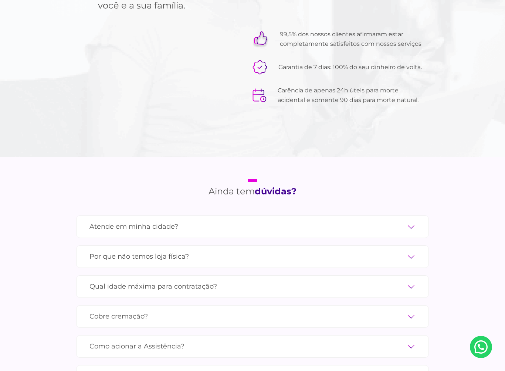 Image resolution: width=505 pixels, height=371 pixels. Describe the element at coordinates (253, 287) in the screenshot. I see `label: Qual idade máxima para contratação?` at that location.